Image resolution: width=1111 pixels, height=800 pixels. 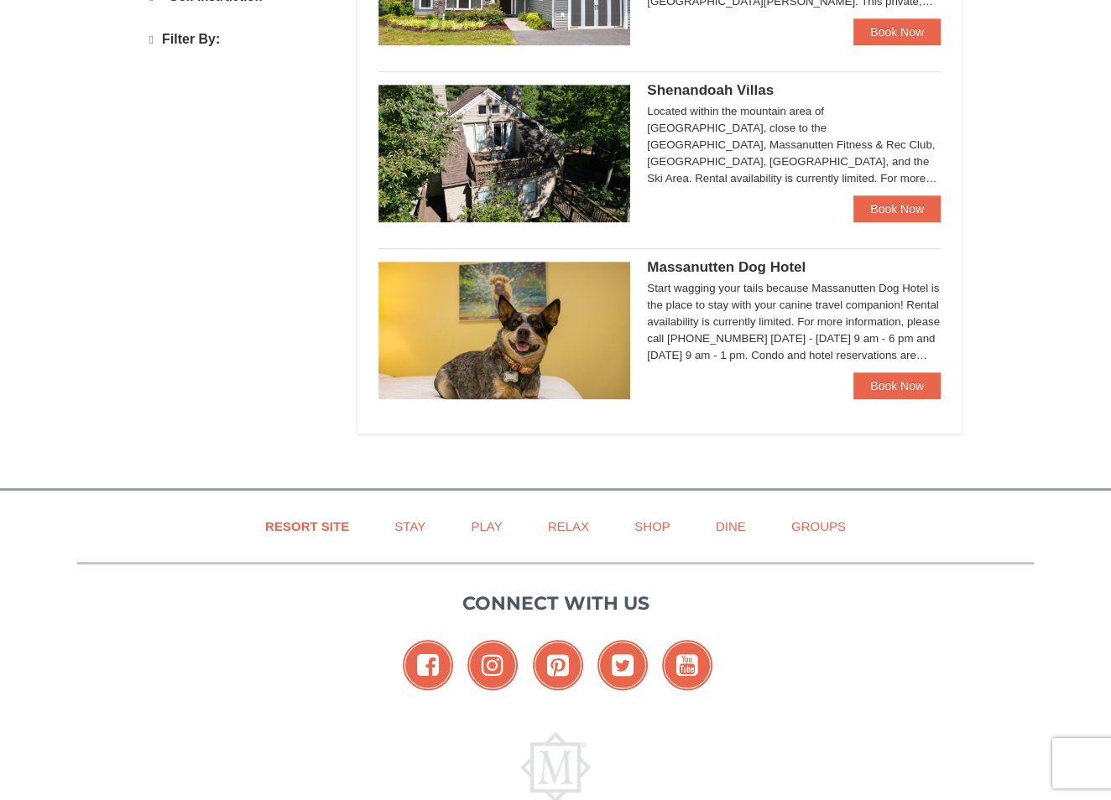 What do you see at coordinates (710, 90) in the screenshot?
I see `span: Shenandoah Villas` at bounding box center [710, 90].